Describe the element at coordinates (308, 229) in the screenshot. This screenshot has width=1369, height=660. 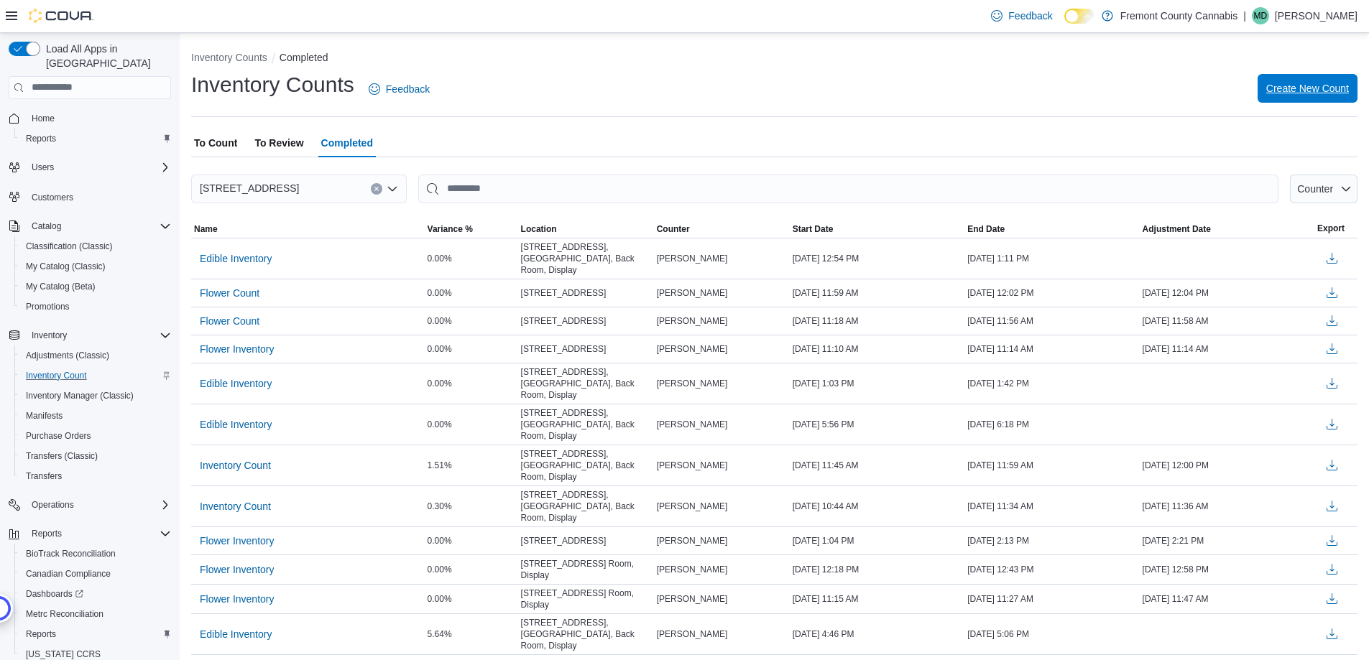
I see `button: Name` at that location.